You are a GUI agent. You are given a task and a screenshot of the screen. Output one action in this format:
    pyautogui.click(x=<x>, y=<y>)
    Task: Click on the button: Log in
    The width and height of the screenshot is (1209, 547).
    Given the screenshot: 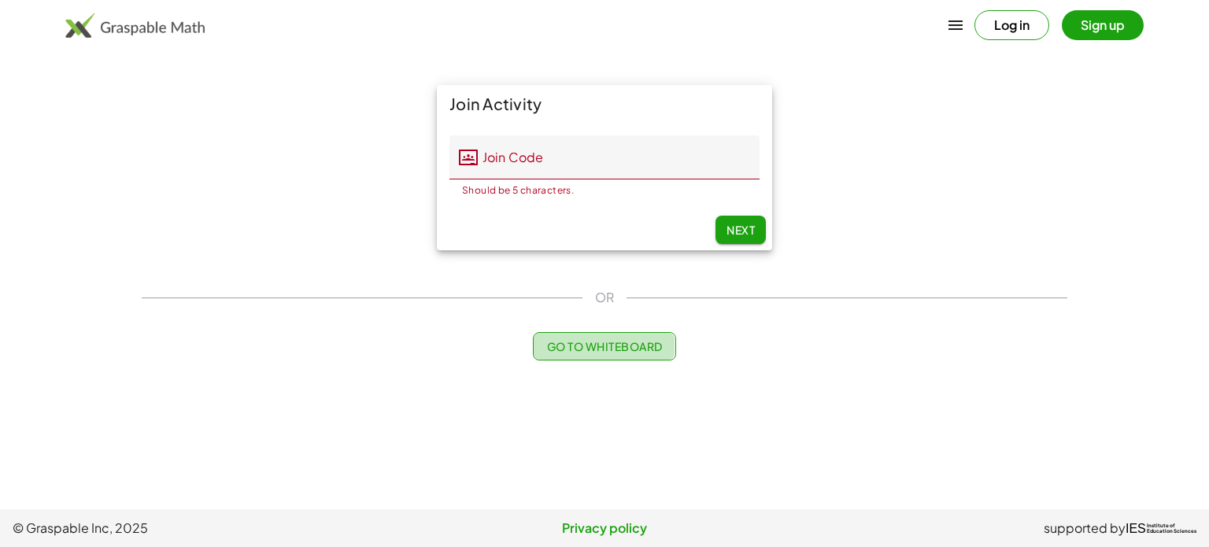 What is the action you would take?
    pyautogui.click(x=1012, y=25)
    